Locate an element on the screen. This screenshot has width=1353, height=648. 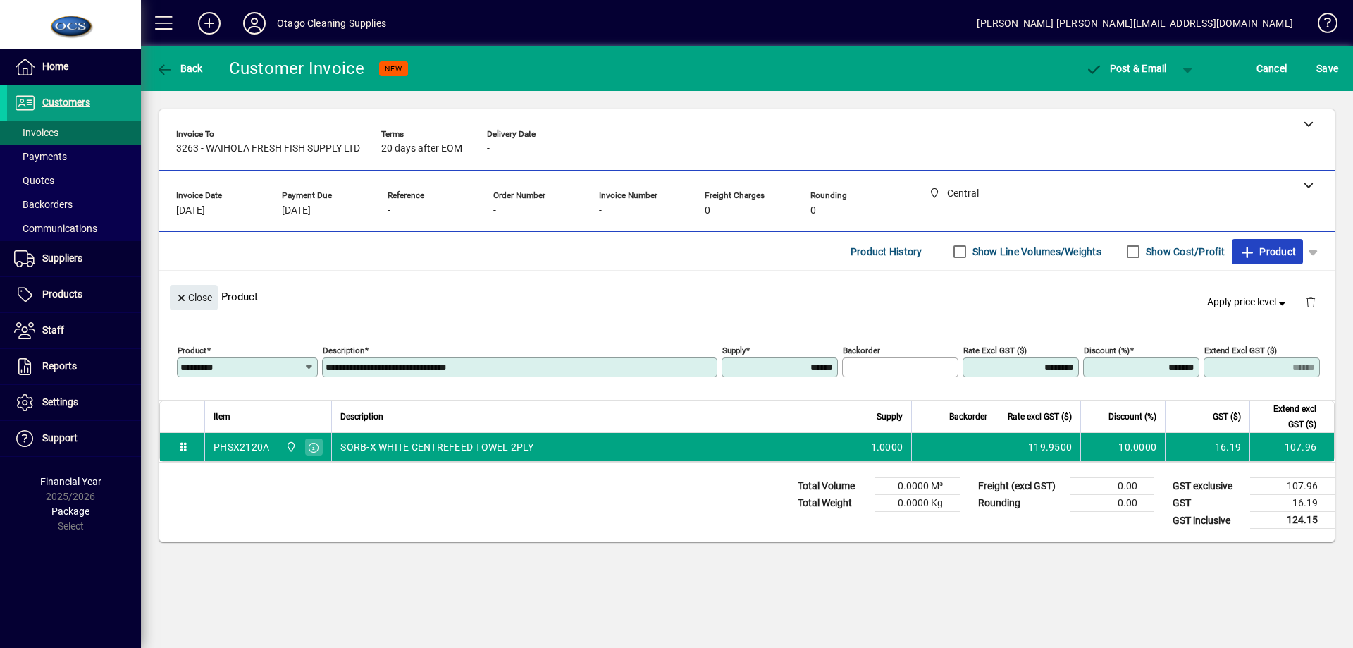
span: Invoices is located at coordinates (36, 132).